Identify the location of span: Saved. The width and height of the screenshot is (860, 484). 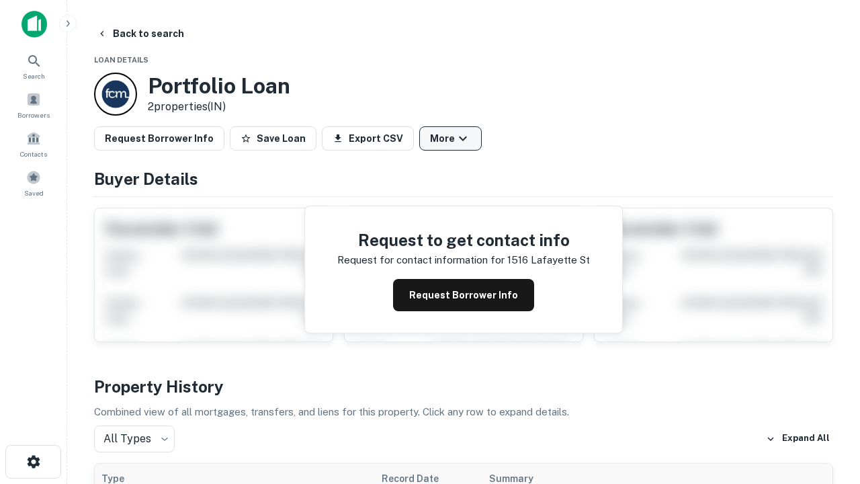
(34, 193).